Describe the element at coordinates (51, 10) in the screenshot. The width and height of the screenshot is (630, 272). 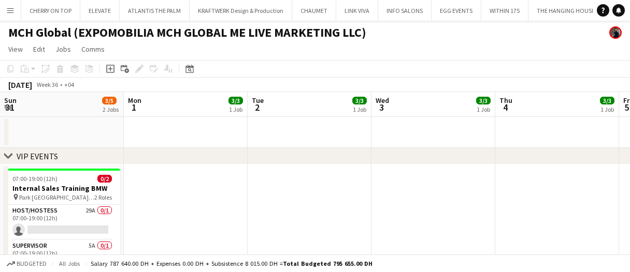
I see `button: CHERRY ON TOP` at that location.